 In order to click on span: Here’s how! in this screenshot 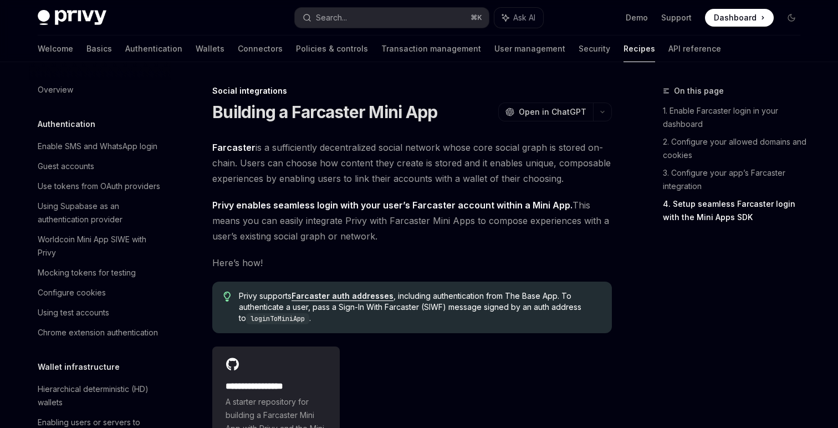, I will do `click(412, 263)`.